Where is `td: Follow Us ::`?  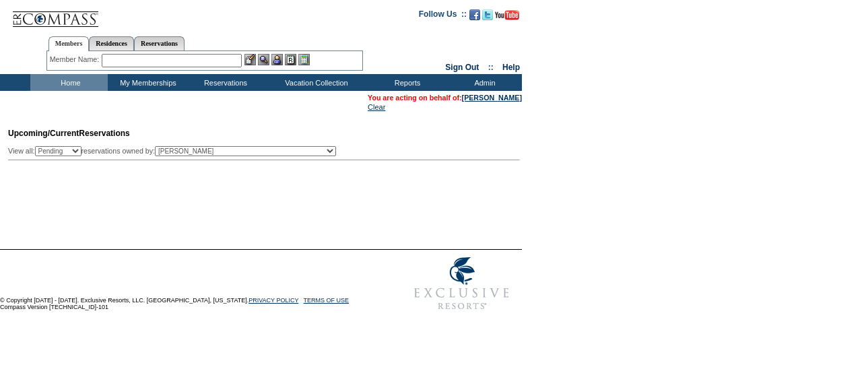
td: Follow Us :: is located at coordinates (442, 16).